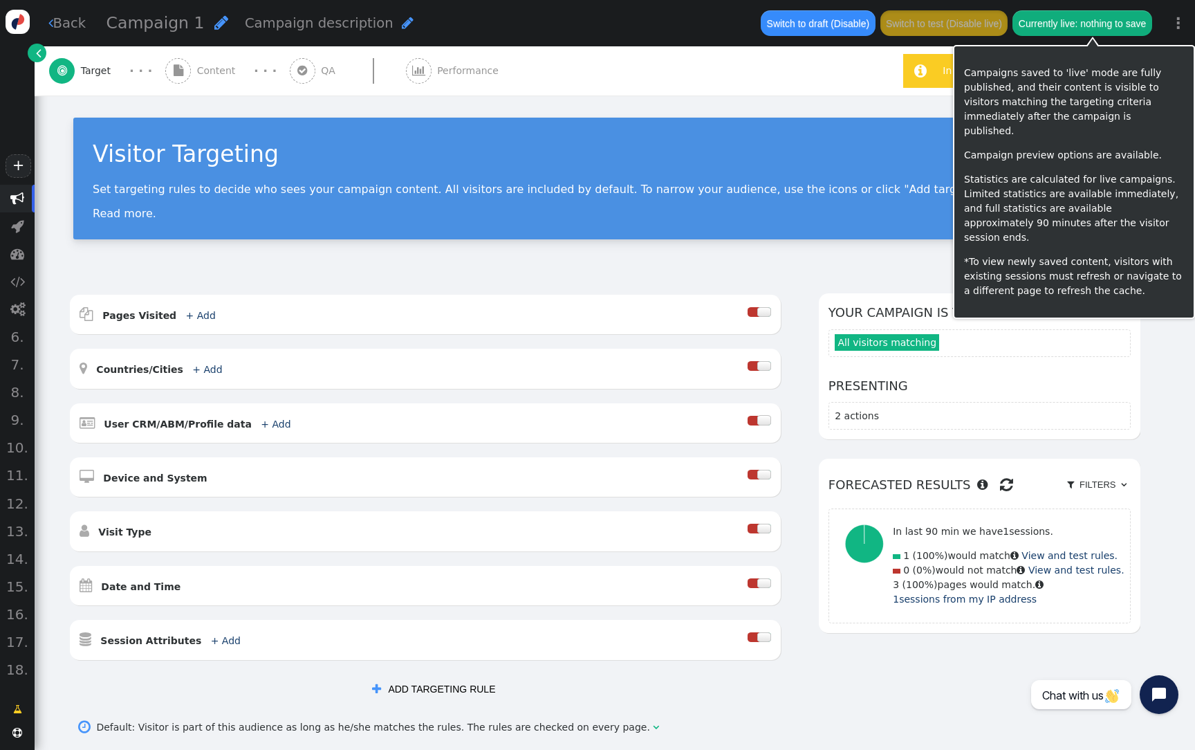 Image resolution: width=1195 pixels, height=750 pixels. Describe the element at coordinates (615, 189) in the screenshot. I see `p: Set targeting rules to decide who sees your campaign content. All visitors are included by defaul...` at that location.